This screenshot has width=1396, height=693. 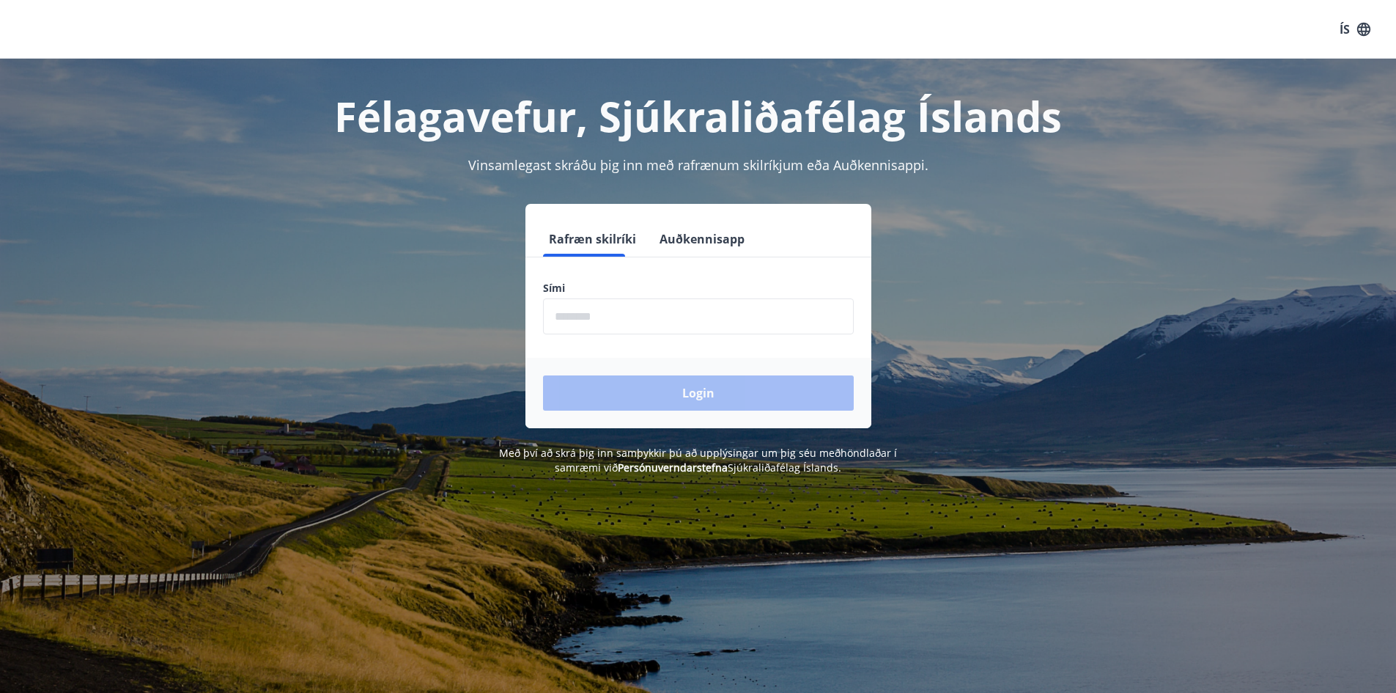 I want to click on button: Auðkennisapp, so click(x=702, y=239).